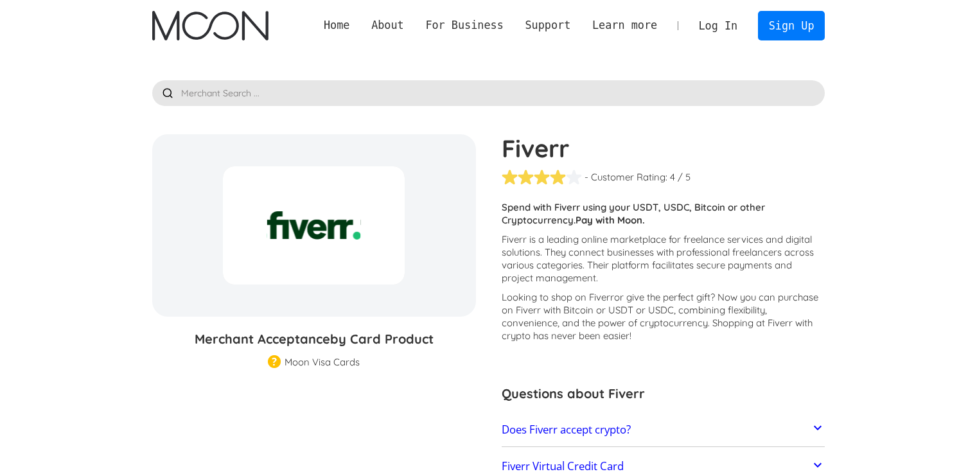 This screenshot has width=977, height=474. I want to click on img: Moon Logo, so click(210, 26).